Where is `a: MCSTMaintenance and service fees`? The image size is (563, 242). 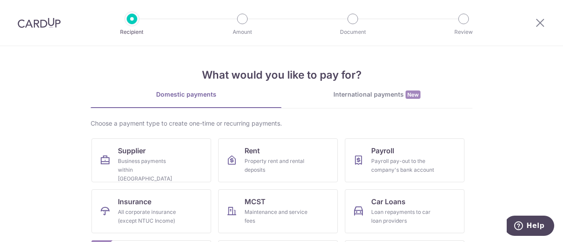 a: MCSTMaintenance and service fees is located at coordinates (278, 212).